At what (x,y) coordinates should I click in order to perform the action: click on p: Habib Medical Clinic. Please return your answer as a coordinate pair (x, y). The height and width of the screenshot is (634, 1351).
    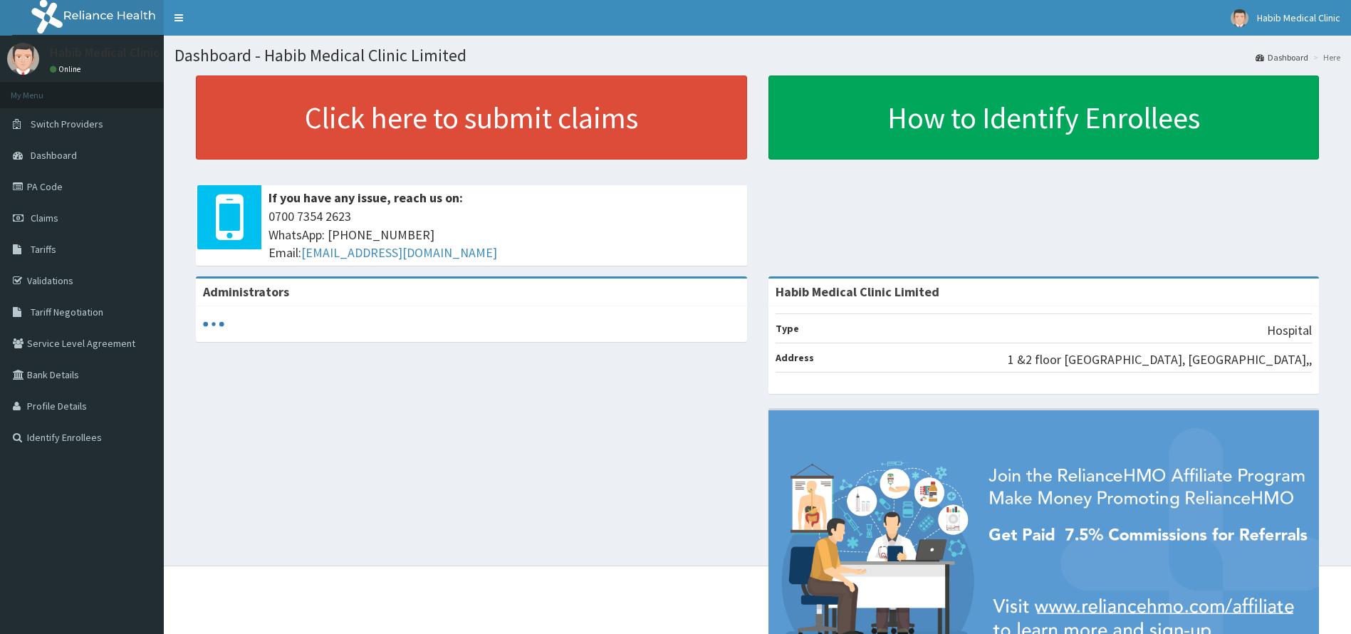
    Looking at the image, I should click on (105, 53).